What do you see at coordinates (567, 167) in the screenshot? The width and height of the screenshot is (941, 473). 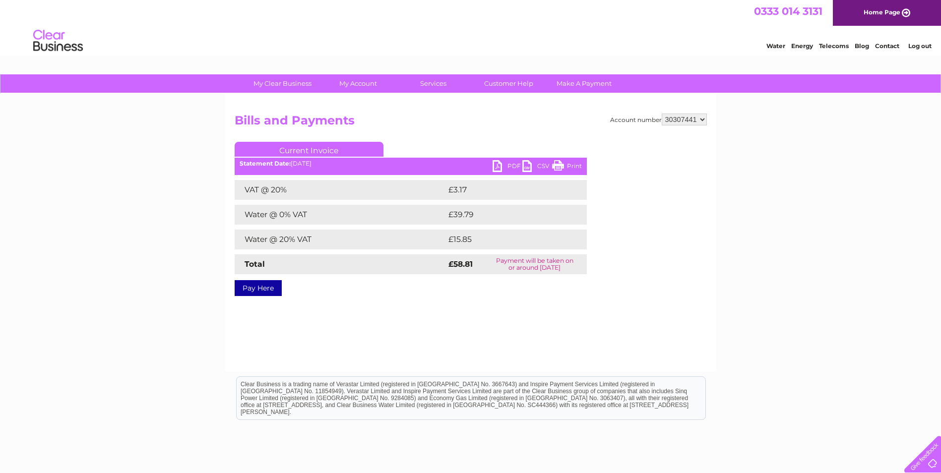 I see `a: Print` at bounding box center [567, 167].